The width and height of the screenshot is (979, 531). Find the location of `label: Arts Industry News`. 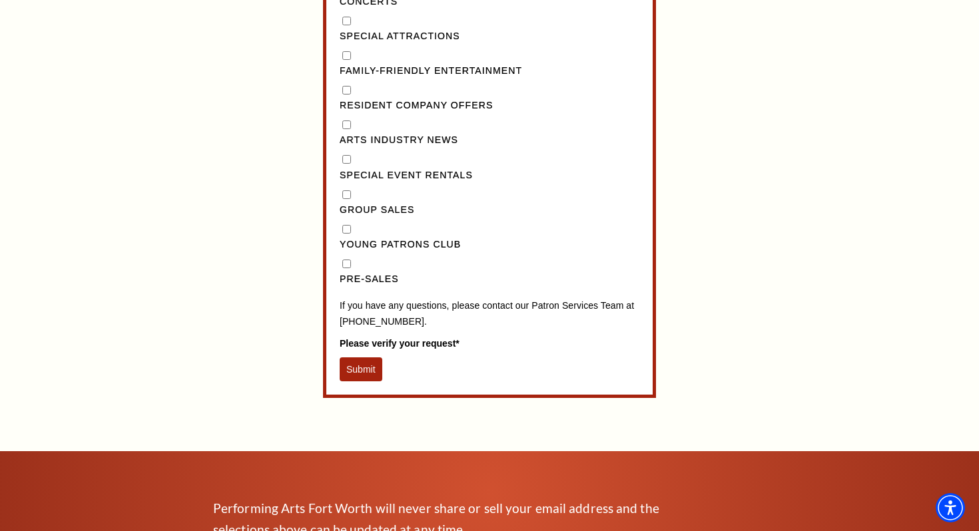

label: Arts Industry News is located at coordinates (489, 140).